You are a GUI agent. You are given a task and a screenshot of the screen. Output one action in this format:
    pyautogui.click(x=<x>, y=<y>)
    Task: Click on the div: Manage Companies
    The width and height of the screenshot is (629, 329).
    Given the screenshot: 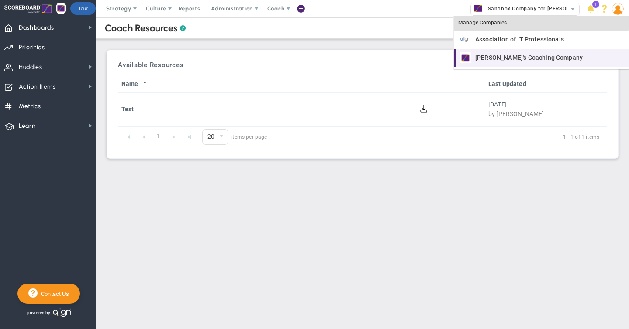 What is the action you would take?
    pyautogui.click(x=541, y=23)
    